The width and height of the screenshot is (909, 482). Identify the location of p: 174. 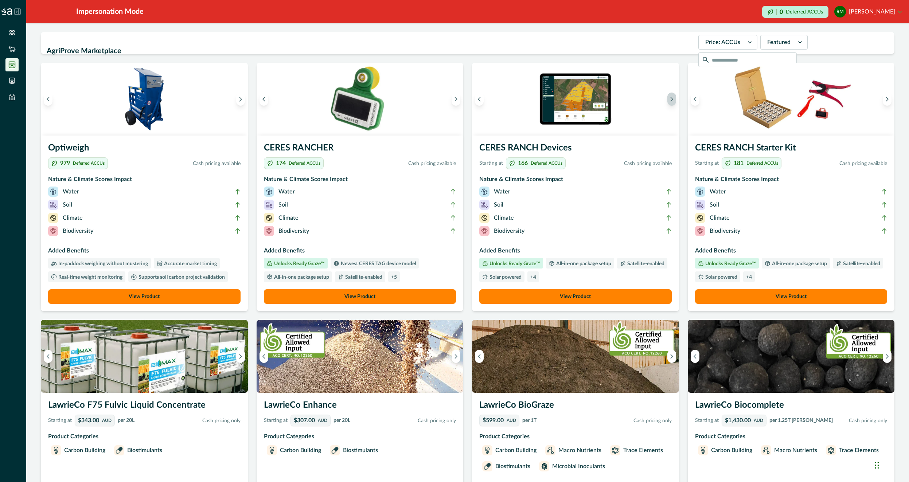
(281, 163).